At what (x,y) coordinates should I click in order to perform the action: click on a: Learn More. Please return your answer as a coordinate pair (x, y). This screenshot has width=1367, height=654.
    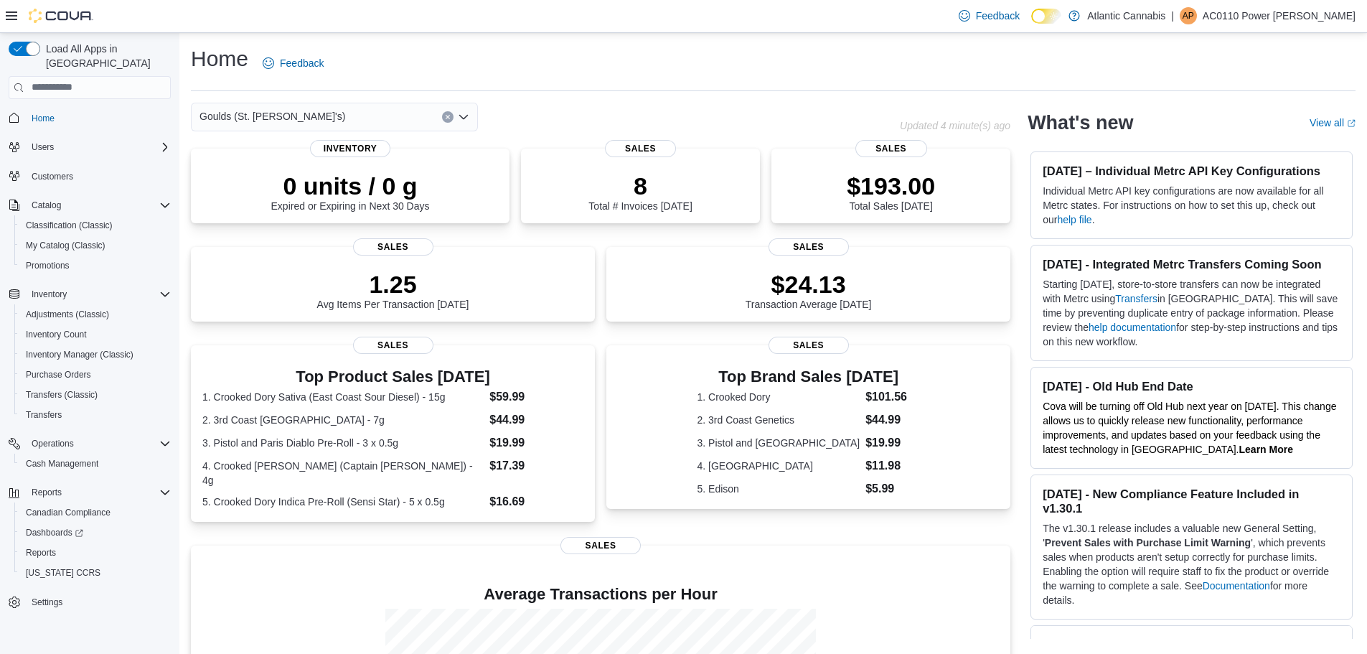
    Looking at the image, I should click on (1266, 449).